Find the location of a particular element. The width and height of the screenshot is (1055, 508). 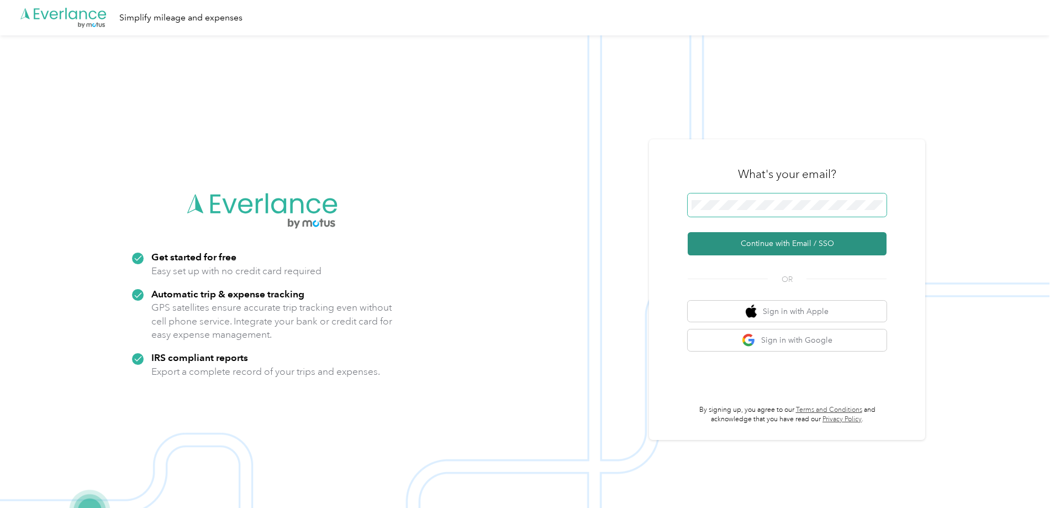

div: Simplify mileage and expenses is located at coordinates (181, 18).